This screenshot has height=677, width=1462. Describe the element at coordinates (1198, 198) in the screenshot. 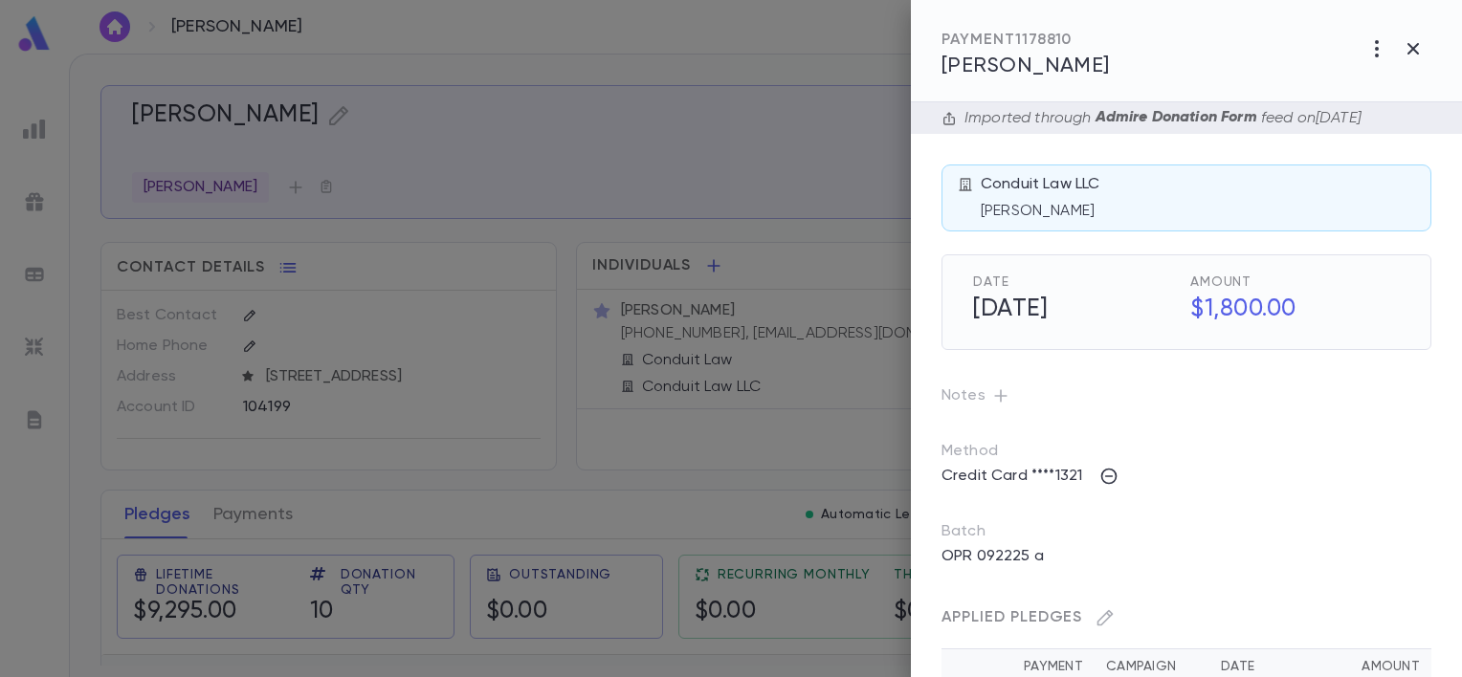

I see `div: Conduit Law LLC` at that location.